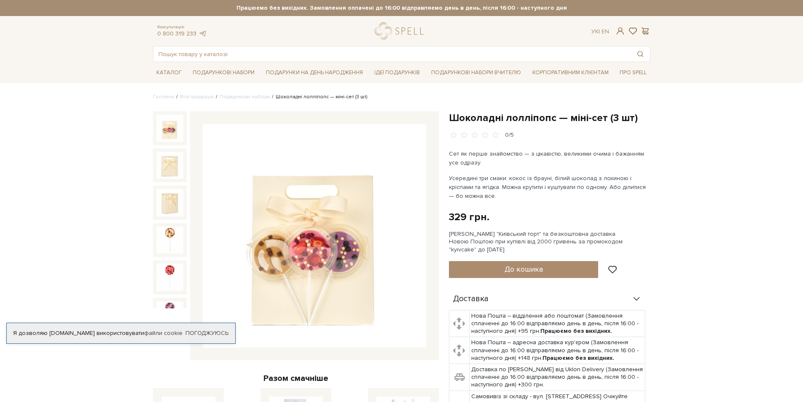 This screenshot has height=402, width=803. What do you see at coordinates (570, 73) in the screenshot?
I see `a: Корпоративним клієнтам` at bounding box center [570, 73].